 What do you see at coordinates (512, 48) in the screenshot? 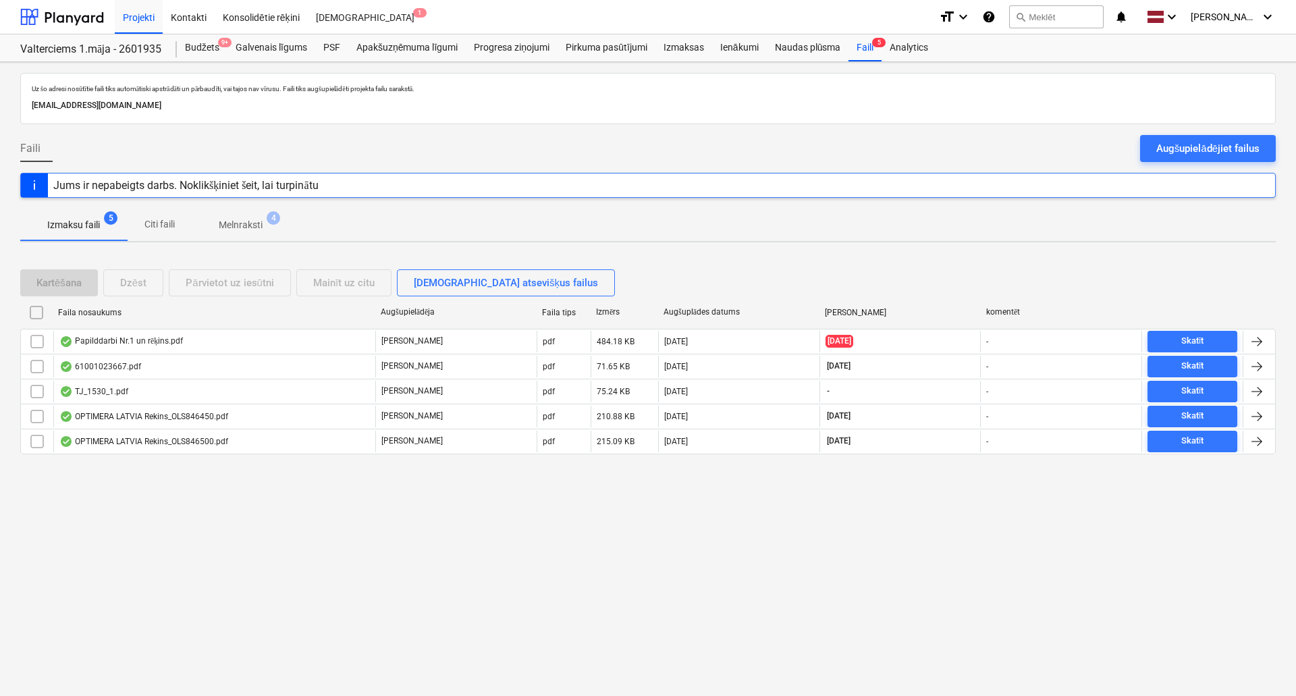
I see `a: Progresa ziņojumi` at bounding box center [512, 48].